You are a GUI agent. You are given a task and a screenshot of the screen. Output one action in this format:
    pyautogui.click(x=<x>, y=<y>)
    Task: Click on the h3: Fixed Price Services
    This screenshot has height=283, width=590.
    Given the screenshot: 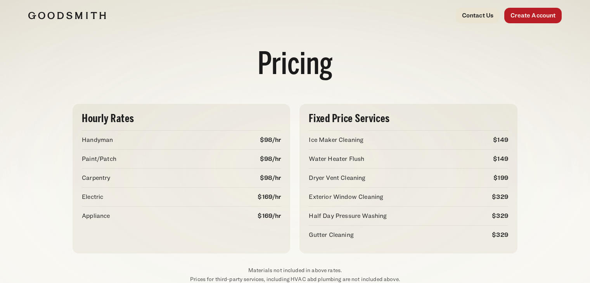 What is the action you would take?
    pyautogui.click(x=408, y=119)
    